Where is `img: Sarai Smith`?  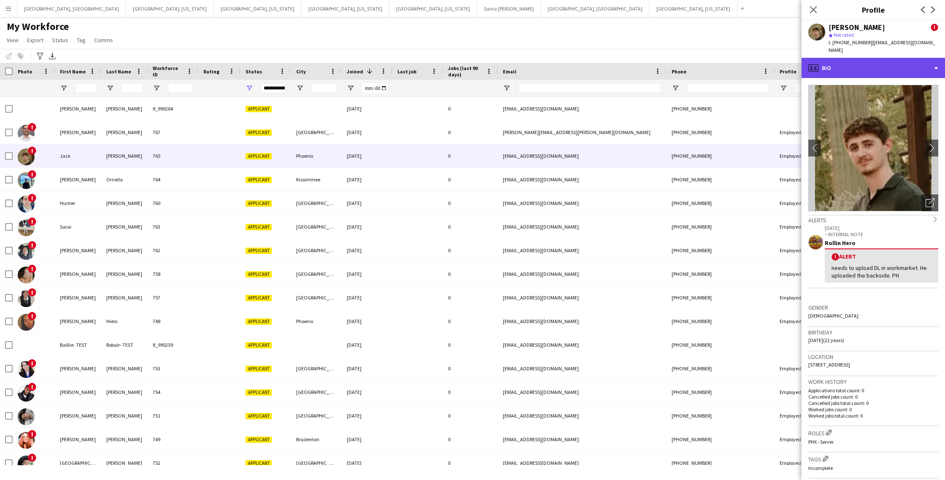
img: Sarai Smith is located at coordinates (26, 228).